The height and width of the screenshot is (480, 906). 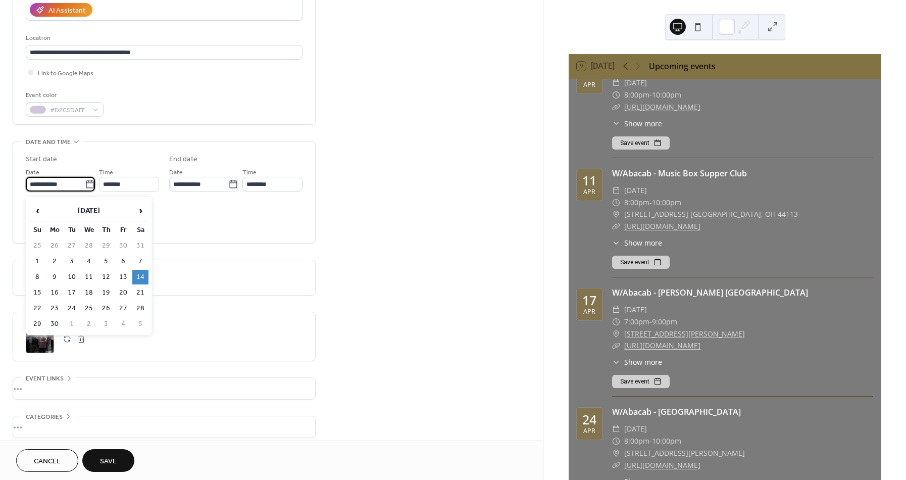 What do you see at coordinates (47, 460) in the screenshot?
I see `a: Cancel` at bounding box center [47, 460].